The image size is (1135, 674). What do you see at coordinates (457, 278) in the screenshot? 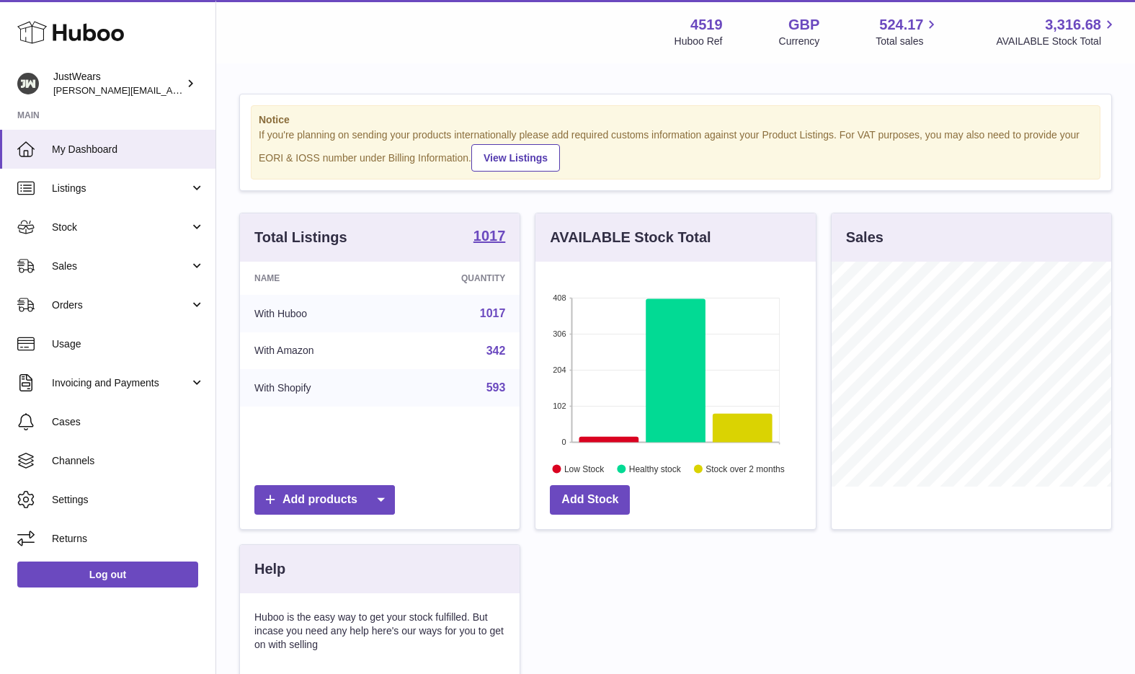
I see `th: Quantity` at bounding box center [457, 278].